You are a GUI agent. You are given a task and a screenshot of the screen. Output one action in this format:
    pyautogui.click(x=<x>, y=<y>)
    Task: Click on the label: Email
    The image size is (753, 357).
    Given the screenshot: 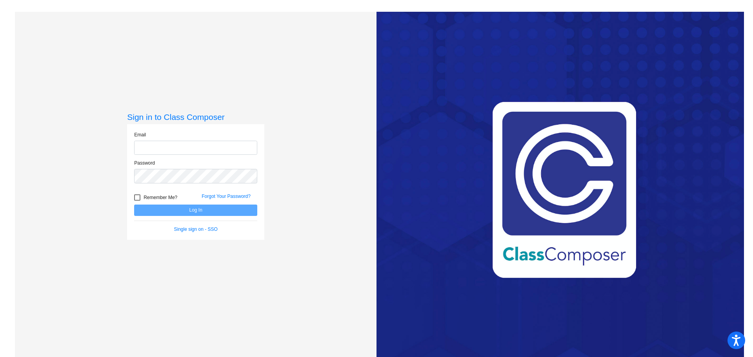 What is the action you would take?
    pyautogui.click(x=140, y=135)
    